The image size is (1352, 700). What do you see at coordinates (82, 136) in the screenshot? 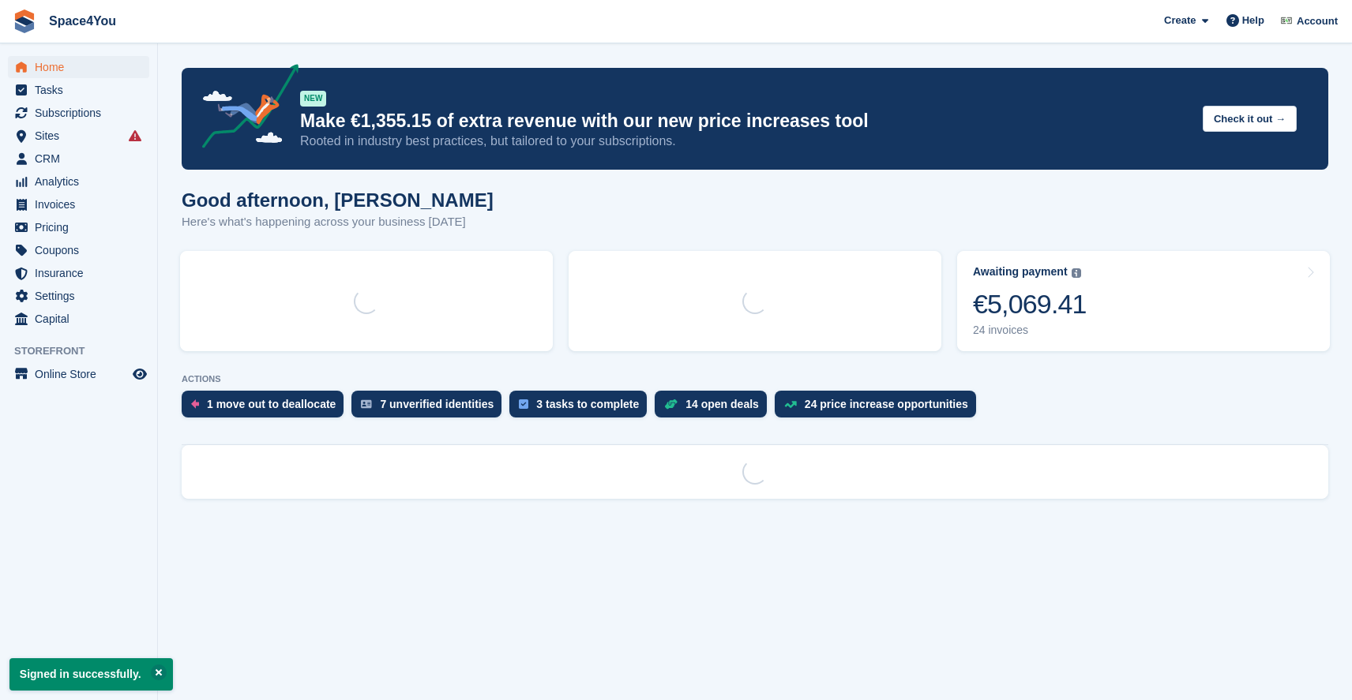
I see `span: Sites` at bounding box center [82, 136].